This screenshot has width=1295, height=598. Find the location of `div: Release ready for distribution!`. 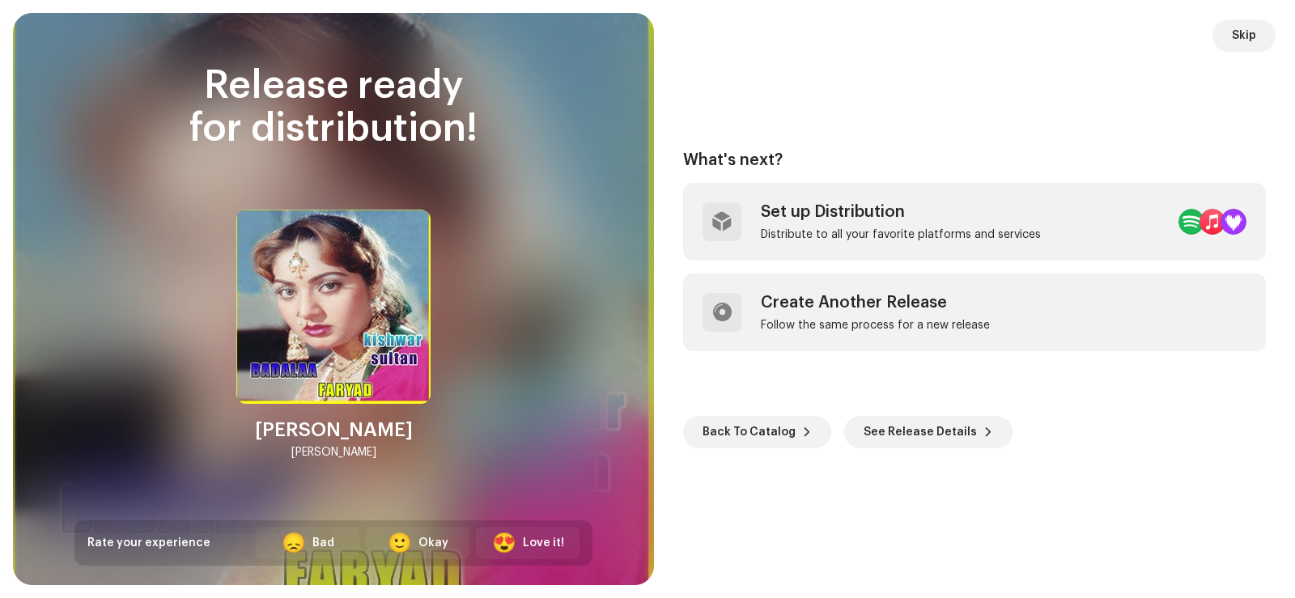

div: Release ready for distribution! is located at coordinates (334, 108).